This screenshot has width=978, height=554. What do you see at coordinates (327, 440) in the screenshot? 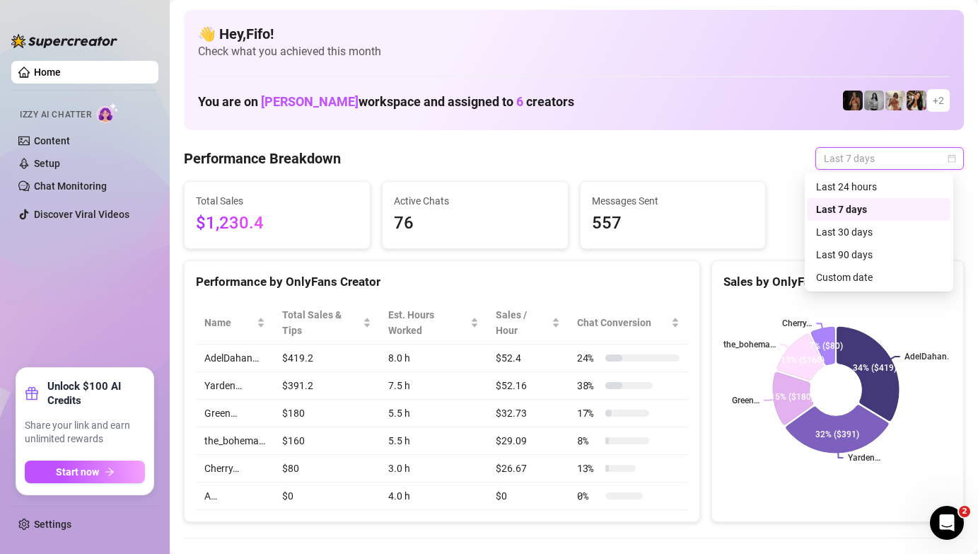
I see `td: $160` at bounding box center [327, 440].